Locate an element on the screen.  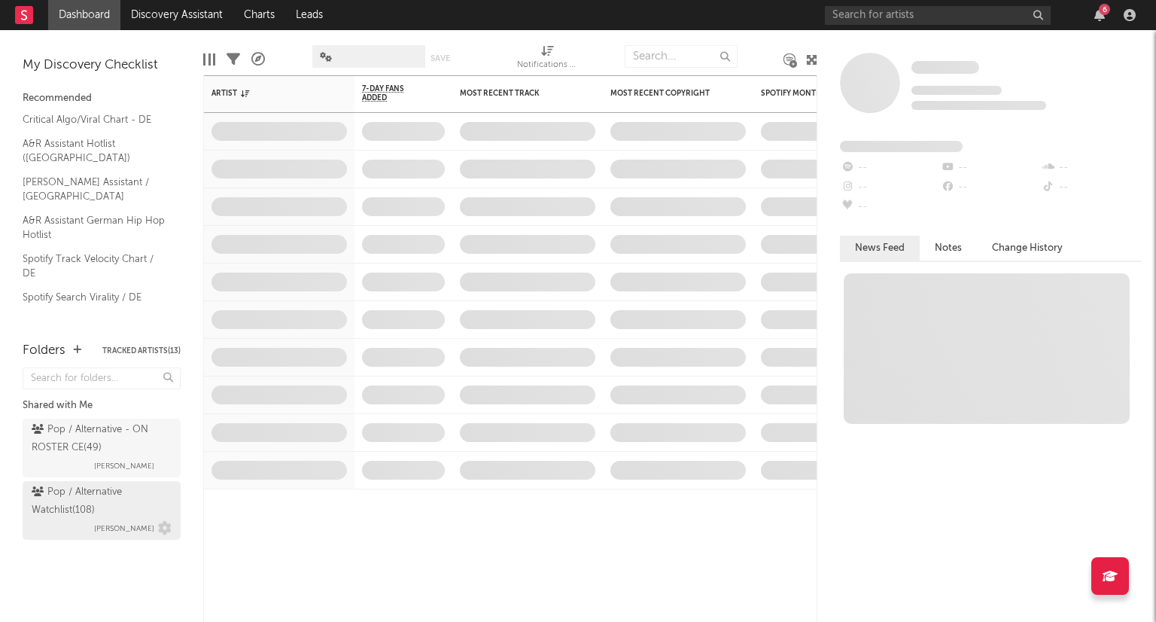
button: News Feed is located at coordinates (880, 248).